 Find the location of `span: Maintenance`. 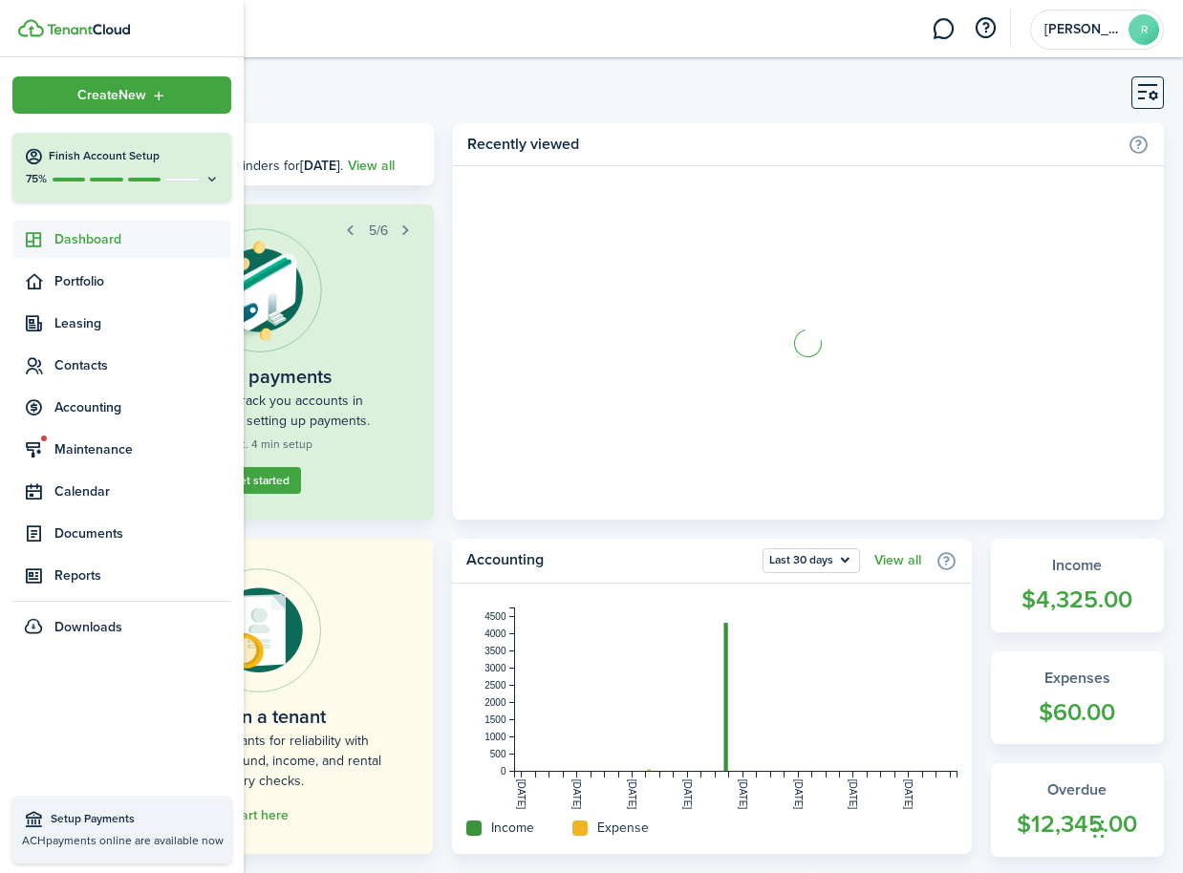

span: Maintenance is located at coordinates (142, 449).